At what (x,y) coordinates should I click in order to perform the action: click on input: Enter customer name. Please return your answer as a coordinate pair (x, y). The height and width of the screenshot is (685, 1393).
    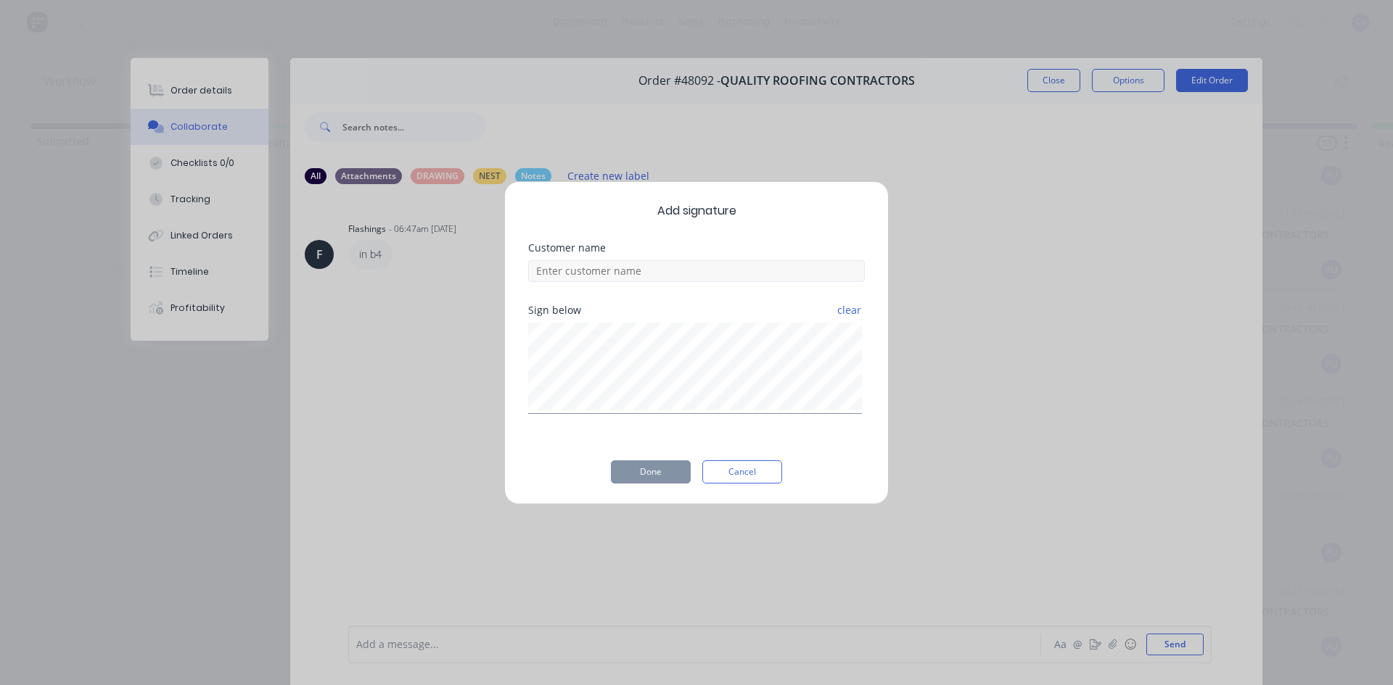
    Looking at the image, I should click on (696, 271).